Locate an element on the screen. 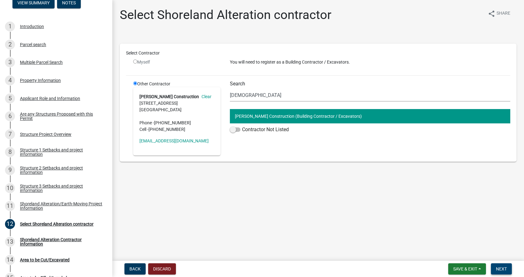 Image resolution: width=524 pixels, height=277 pixels. div: Structure 1 Setbacks and project information is located at coordinates (61, 152).